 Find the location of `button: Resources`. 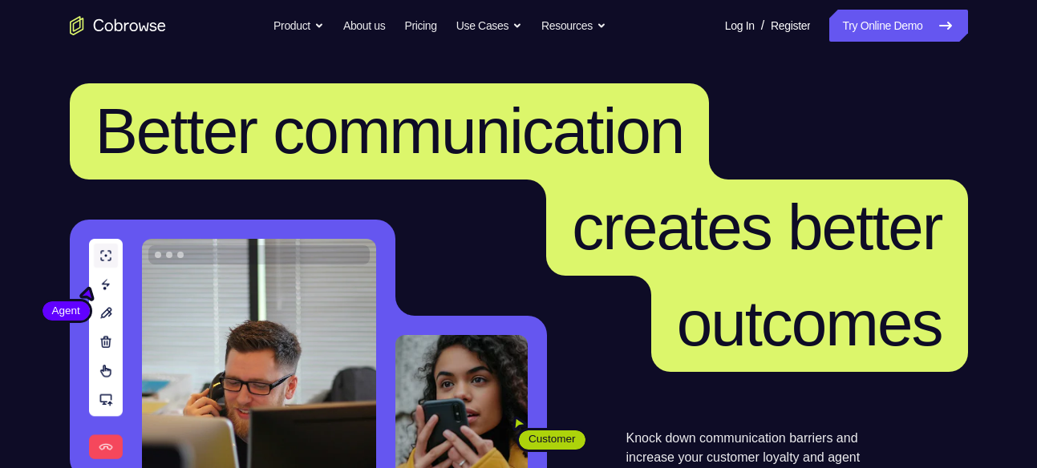

button: Resources is located at coordinates (573, 26).